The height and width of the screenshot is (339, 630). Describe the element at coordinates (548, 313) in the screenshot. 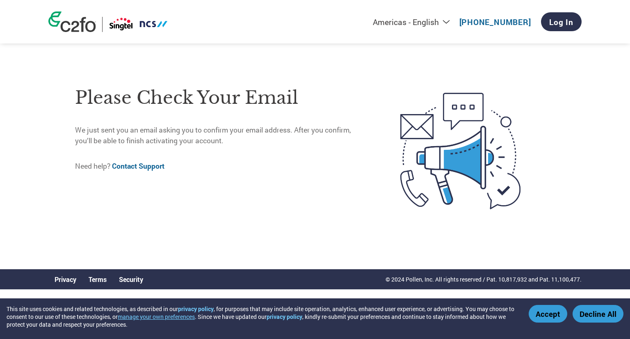

I see `button: Accept` at that location.